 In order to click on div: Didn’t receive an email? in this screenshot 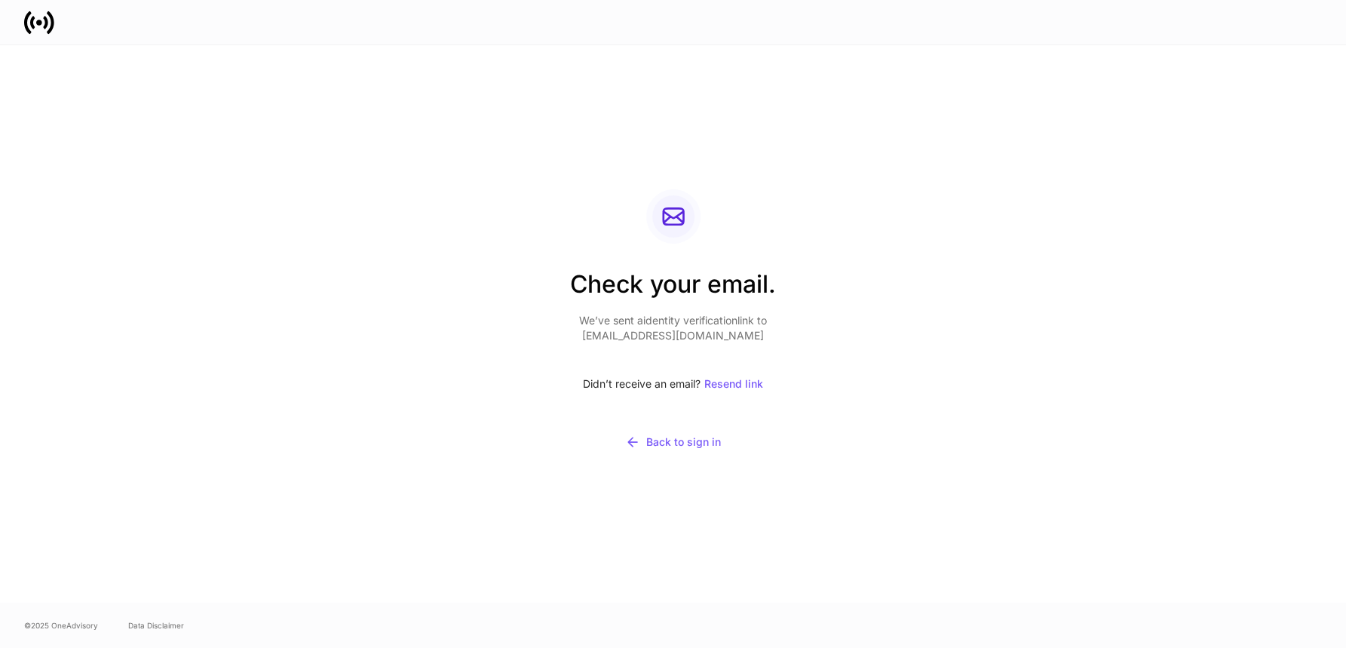, I will do `click(673, 384)`.